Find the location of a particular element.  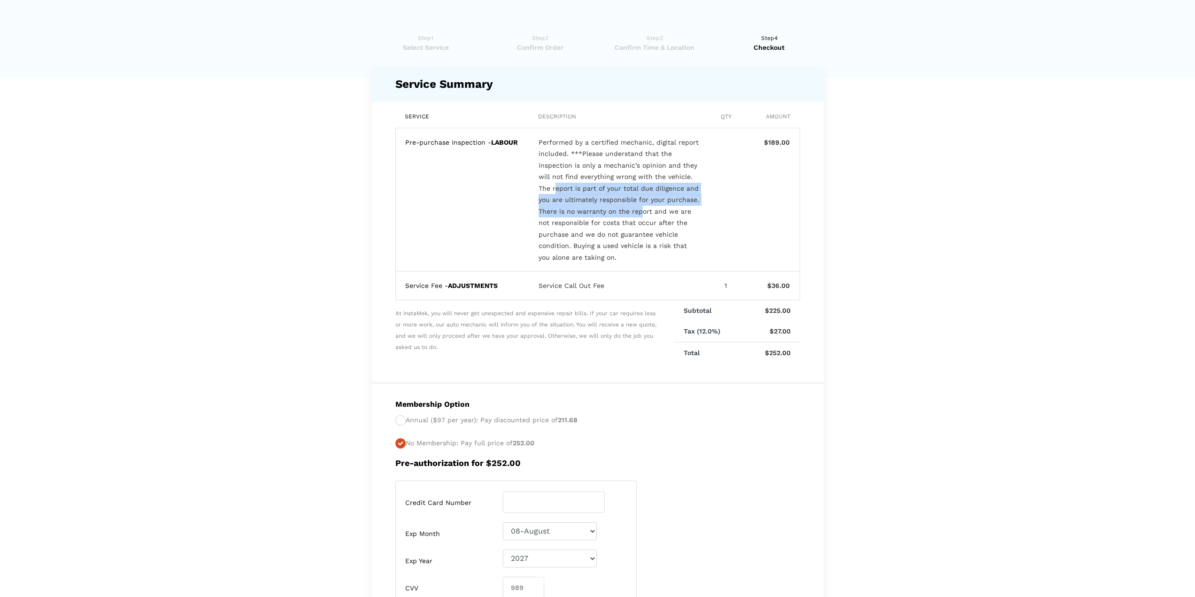

p: Total is located at coordinates (710, 353).